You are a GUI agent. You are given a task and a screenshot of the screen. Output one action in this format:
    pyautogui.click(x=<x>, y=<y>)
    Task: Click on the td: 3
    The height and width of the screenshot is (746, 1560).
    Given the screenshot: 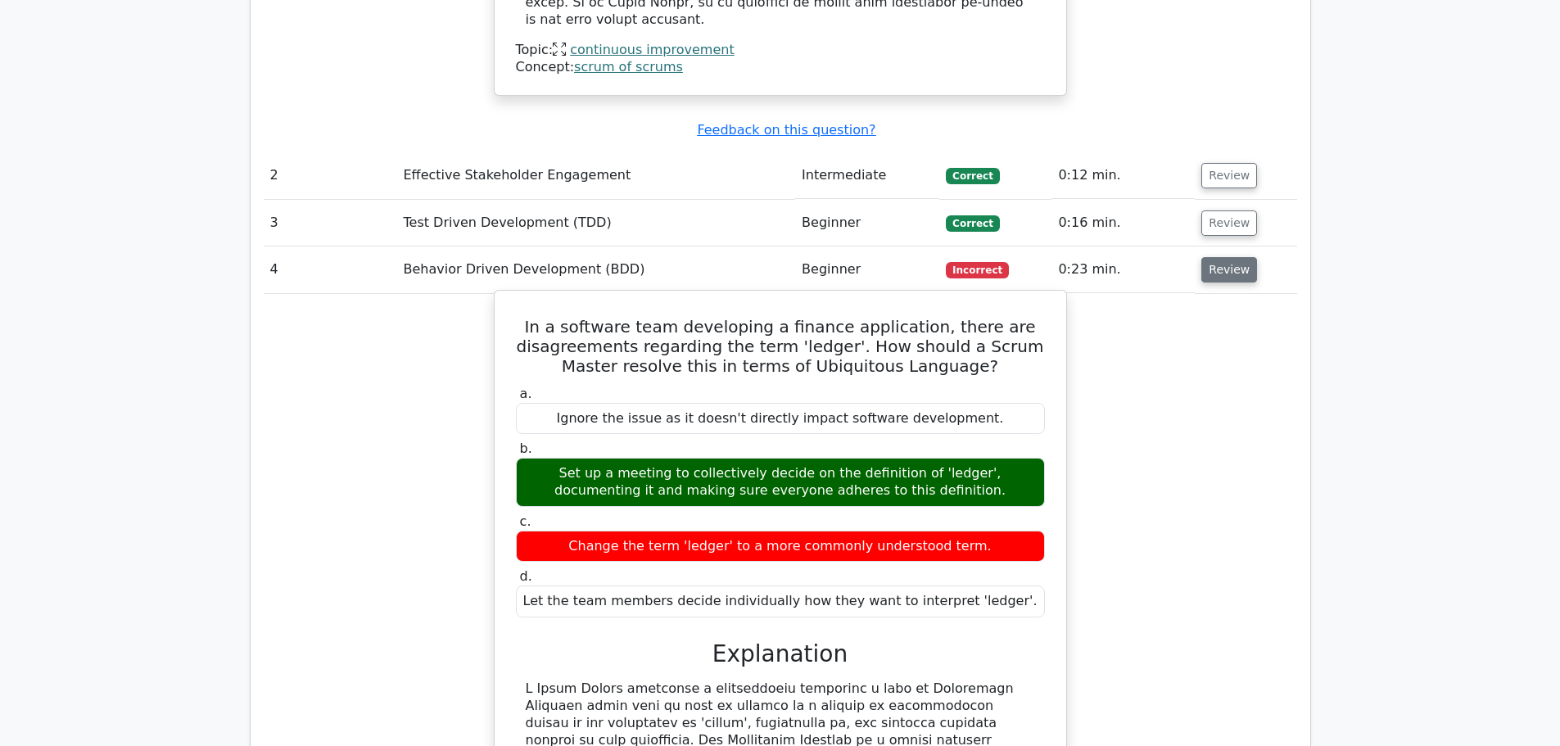 What is the action you would take?
    pyautogui.click(x=330, y=223)
    